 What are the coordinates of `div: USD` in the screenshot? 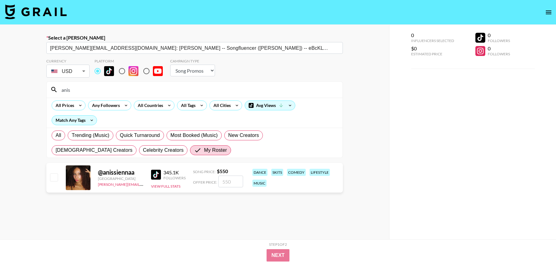 It's located at (68, 71).